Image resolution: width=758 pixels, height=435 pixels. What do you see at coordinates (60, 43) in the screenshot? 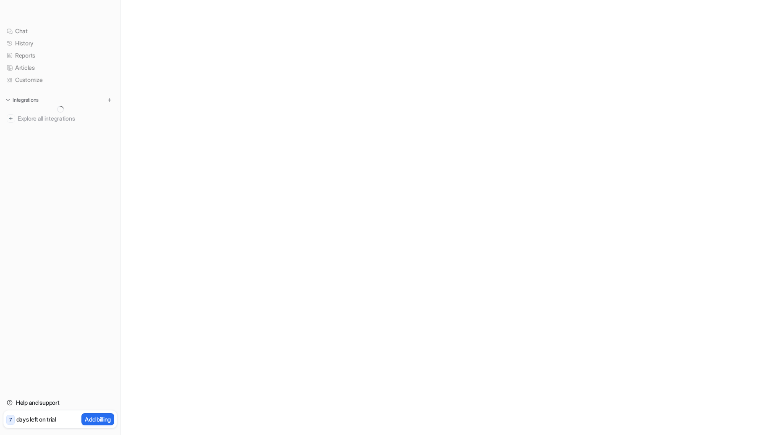
I see `a: History` at bounding box center [60, 43].